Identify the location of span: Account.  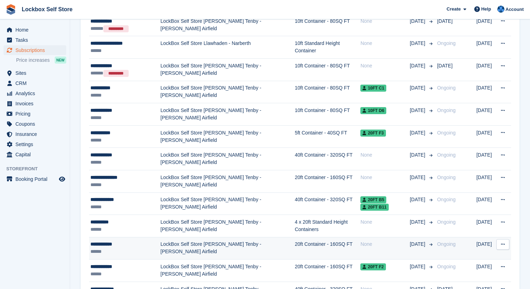
(515, 9).